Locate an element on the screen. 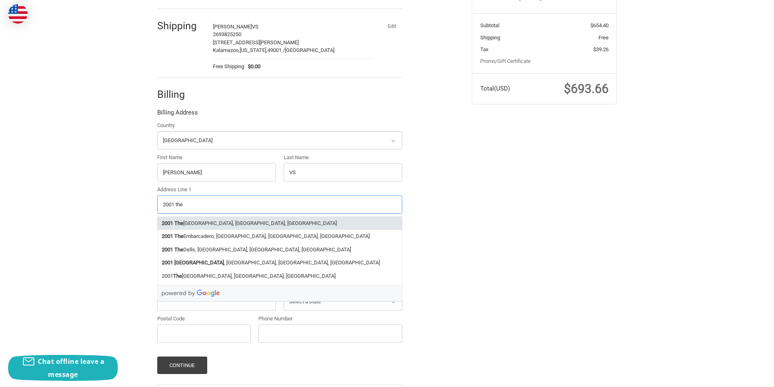  span: Total (USD) is located at coordinates (495, 89).